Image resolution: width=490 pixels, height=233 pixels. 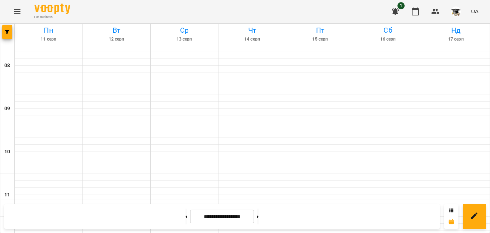 I want to click on button: Menu, so click(x=17, y=11).